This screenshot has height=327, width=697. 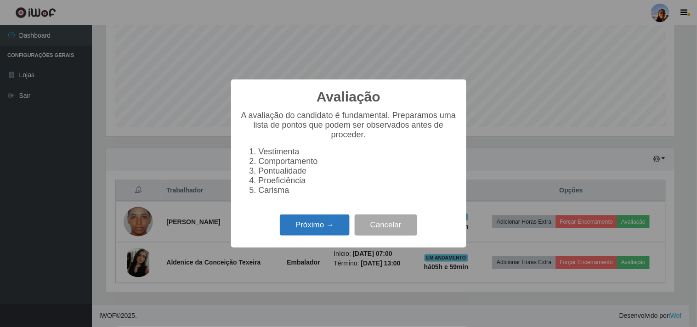 What do you see at coordinates (358, 190) in the screenshot?
I see `li: Carisma` at bounding box center [358, 190].